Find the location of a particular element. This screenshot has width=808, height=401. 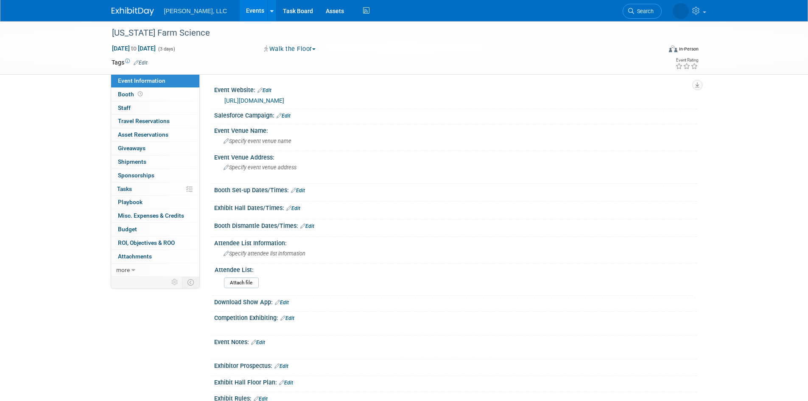

span: to is located at coordinates (134, 48).